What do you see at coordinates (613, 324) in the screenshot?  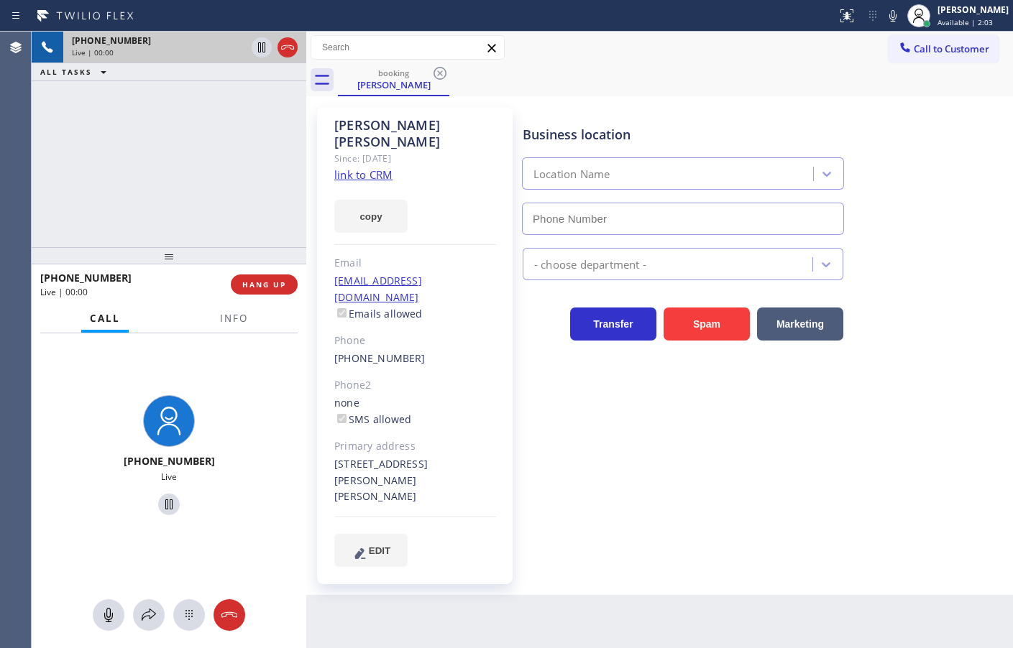 I see `button: Transfer` at bounding box center [613, 324].